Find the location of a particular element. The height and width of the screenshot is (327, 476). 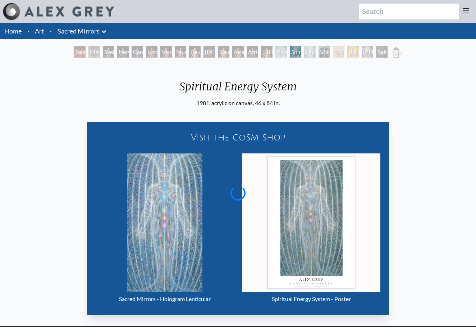

div: Material World is located at coordinates (94, 52).